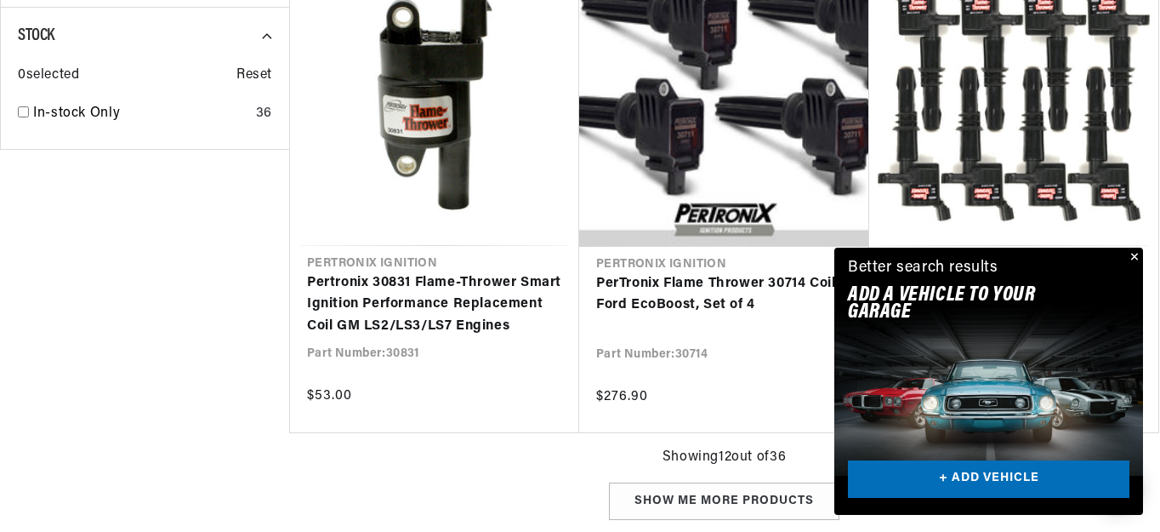  What do you see at coordinates (923, 268) in the screenshot?
I see `div: Better search results` at bounding box center [923, 268].